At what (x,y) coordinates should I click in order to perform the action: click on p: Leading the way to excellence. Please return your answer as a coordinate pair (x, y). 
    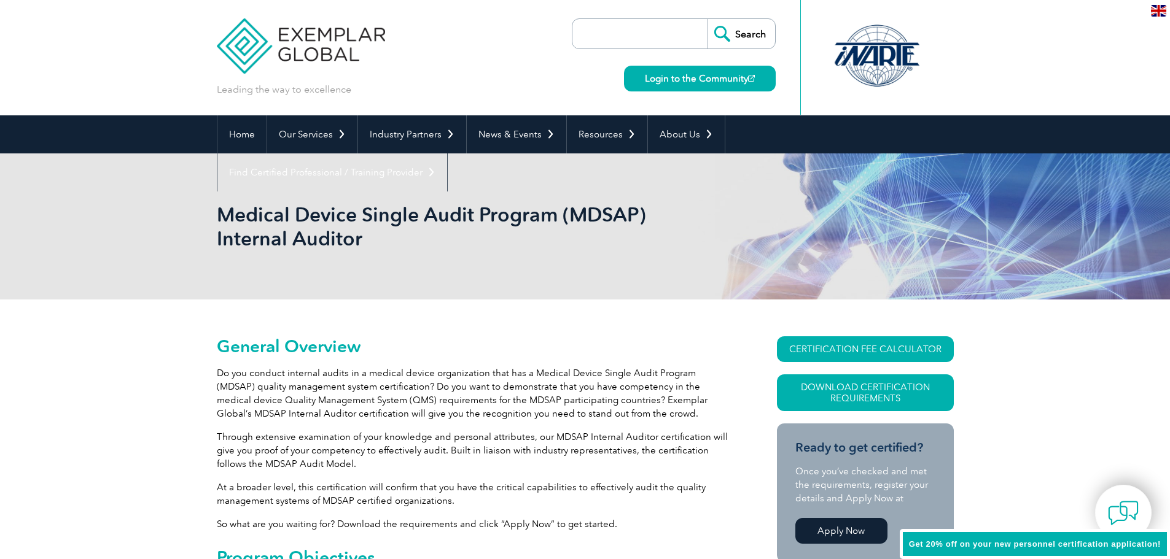
    Looking at the image, I should click on (284, 90).